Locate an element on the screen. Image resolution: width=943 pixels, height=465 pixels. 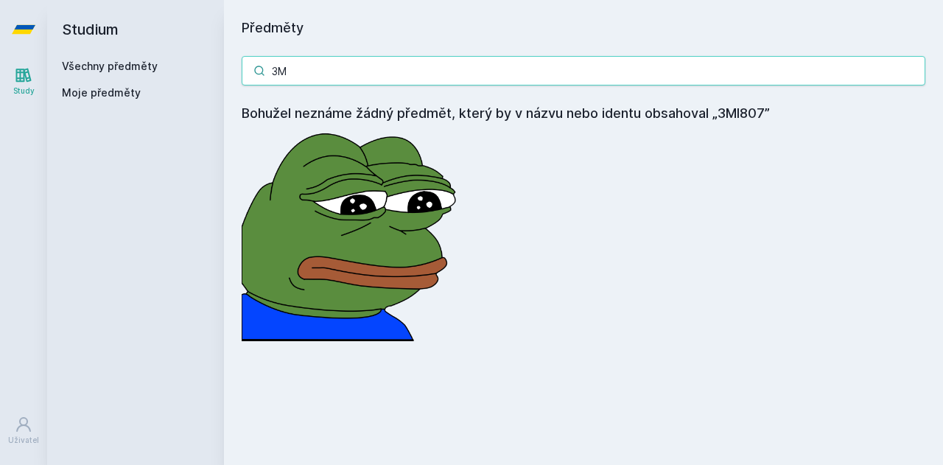
input: Název nebo ident předmětu… is located at coordinates (583, 71).